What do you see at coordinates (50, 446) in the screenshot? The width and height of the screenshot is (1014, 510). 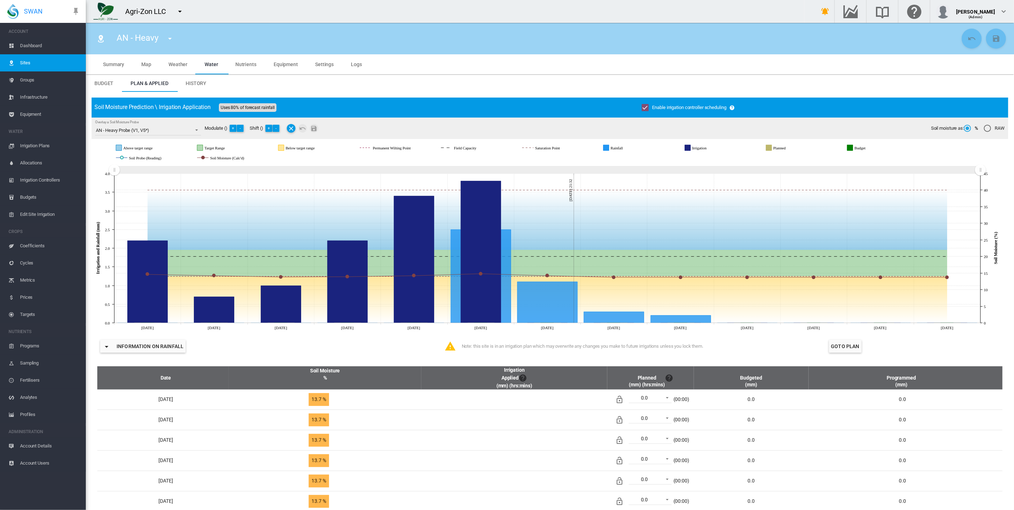 I see `span: Account Details` at bounding box center [50, 446].